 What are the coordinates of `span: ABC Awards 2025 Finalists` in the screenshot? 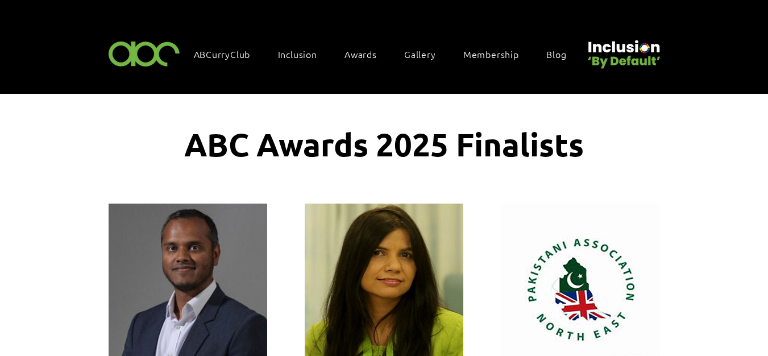 It's located at (384, 144).